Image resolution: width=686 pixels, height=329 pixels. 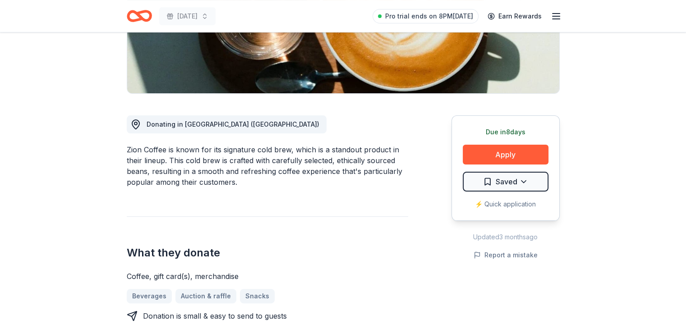 What do you see at coordinates (506, 255) in the screenshot?
I see `button: Report a mistake` at bounding box center [506, 255].